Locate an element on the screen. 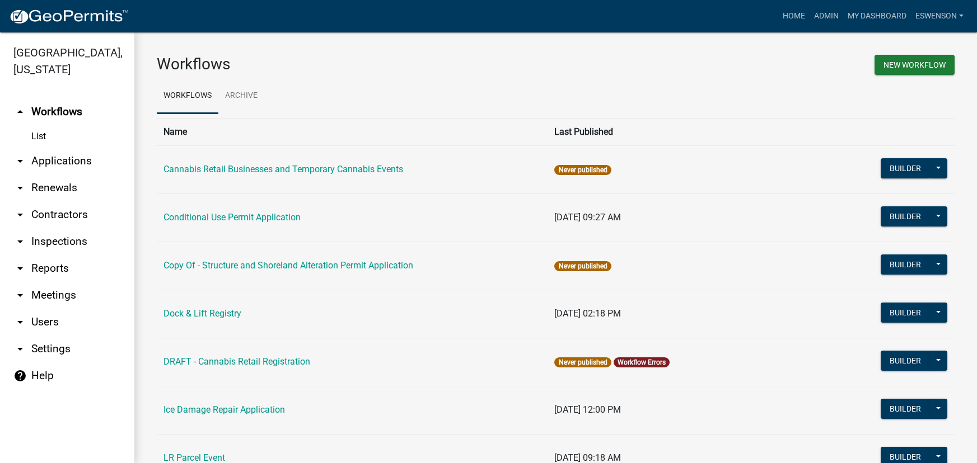 The width and height of the screenshot is (977, 463). a: Ice Damage Repair Application is located at coordinates (224, 410).